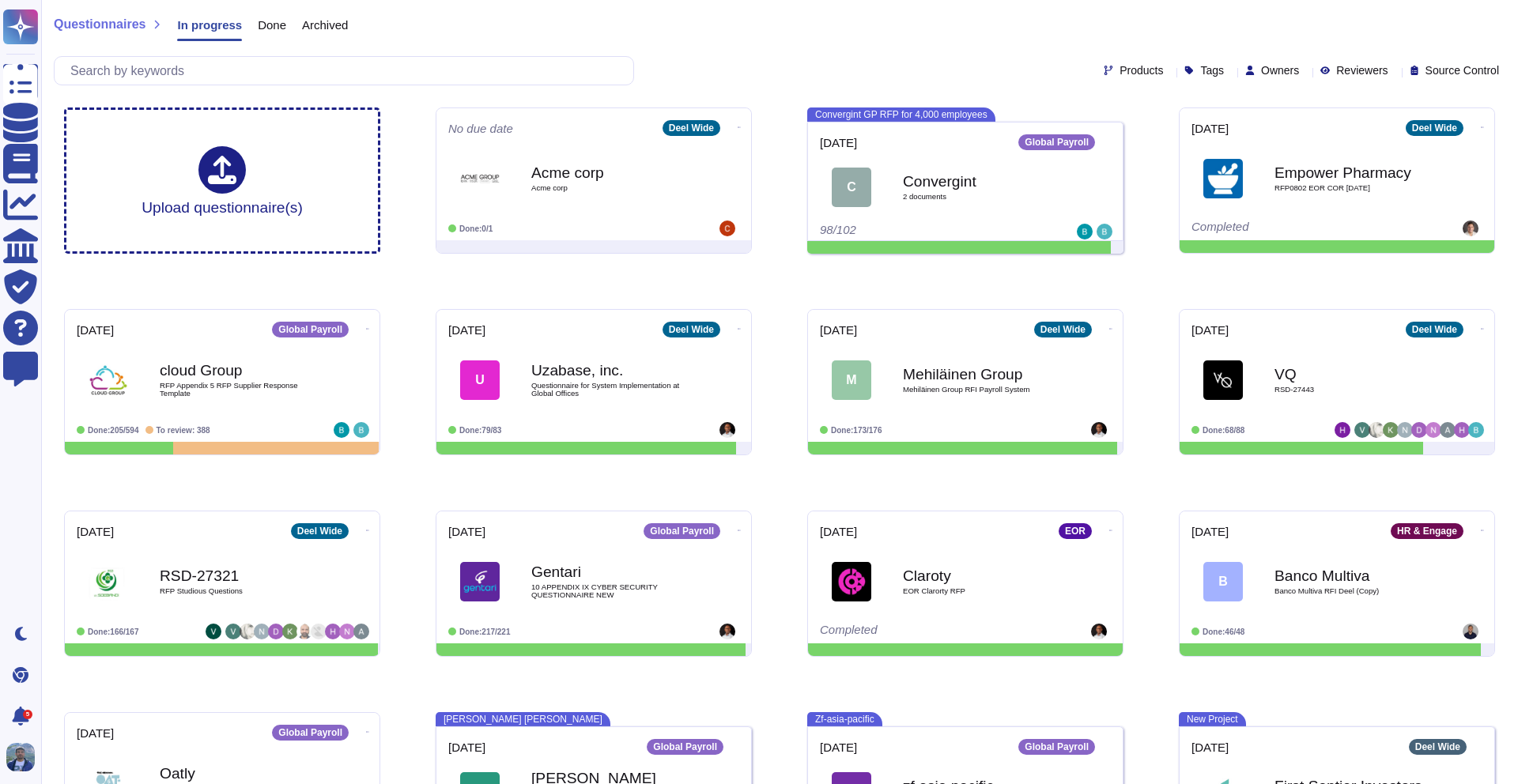 Image resolution: width=1518 pixels, height=784 pixels. What do you see at coordinates (239, 773) in the screenshot?
I see `b: Oatly` at bounding box center [239, 773].